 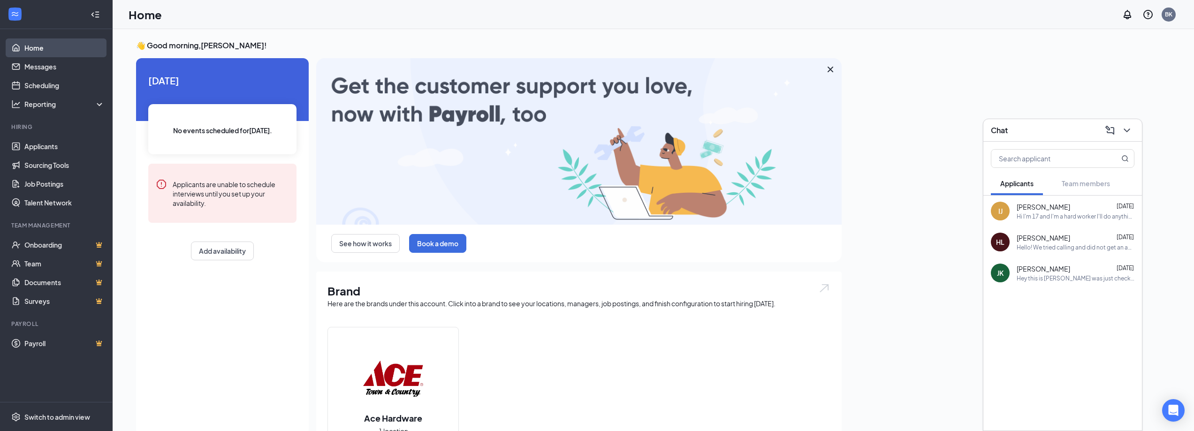 I want to click on div: Hi I'm 17 and I'm a hard worker I'll do anything asked of me I just need a job I can work [DEMOGR..., so click(x=1075, y=216).